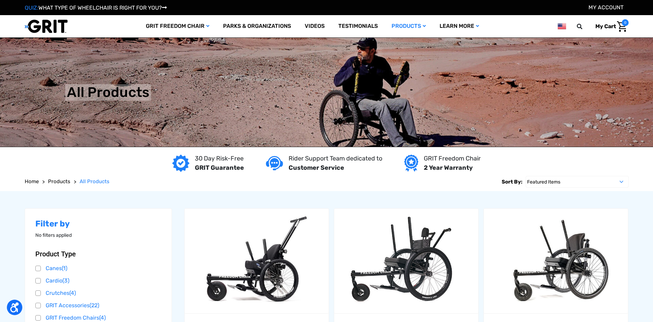 The height and width of the screenshot is (322, 653). What do you see at coordinates (94, 181) in the screenshot?
I see `span: All Products` at bounding box center [94, 181].